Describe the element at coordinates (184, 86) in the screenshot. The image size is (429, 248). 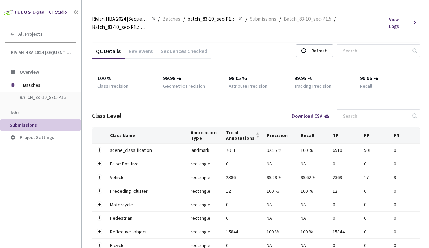
I see `div: Geometric Precision` at that location.